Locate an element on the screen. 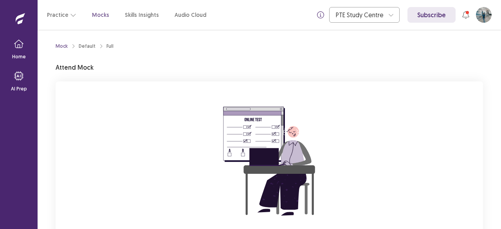 Image resolution: width=501 pixels, height=229 pixels. button: Practice is located at coordinates (61, 15).